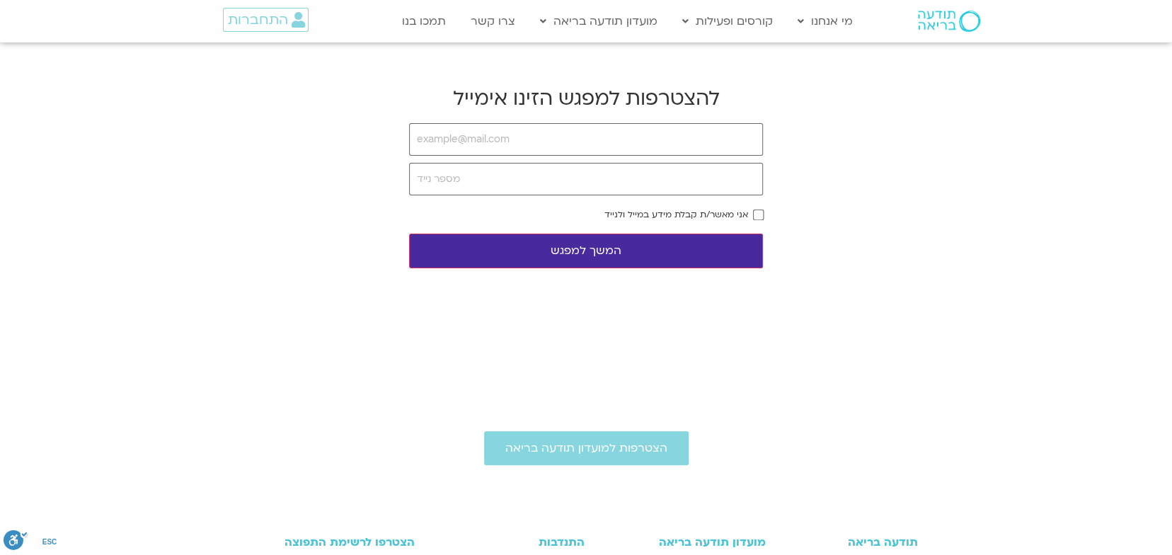  What do you see at coordinates (265, 20) in the screenshot?
I see `a: התחברות` at bounding box center [265, 20].